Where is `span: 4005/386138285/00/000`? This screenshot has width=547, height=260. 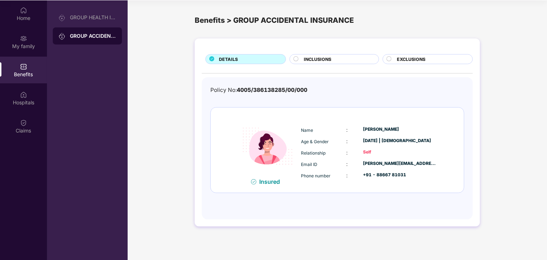
span: 4005/386138285/00/000 is located at coordinates (272, 90).